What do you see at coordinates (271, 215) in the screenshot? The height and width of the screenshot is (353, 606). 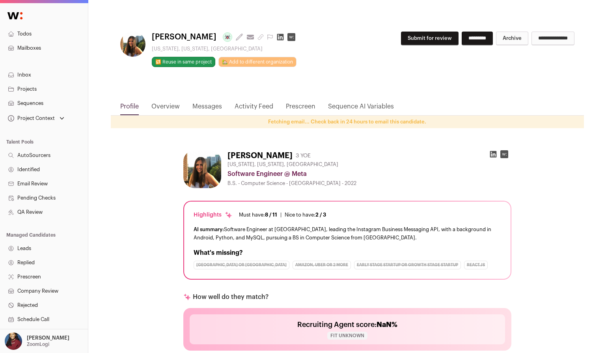 I see `span: 8 / 11` at bounding box center [271, 215].